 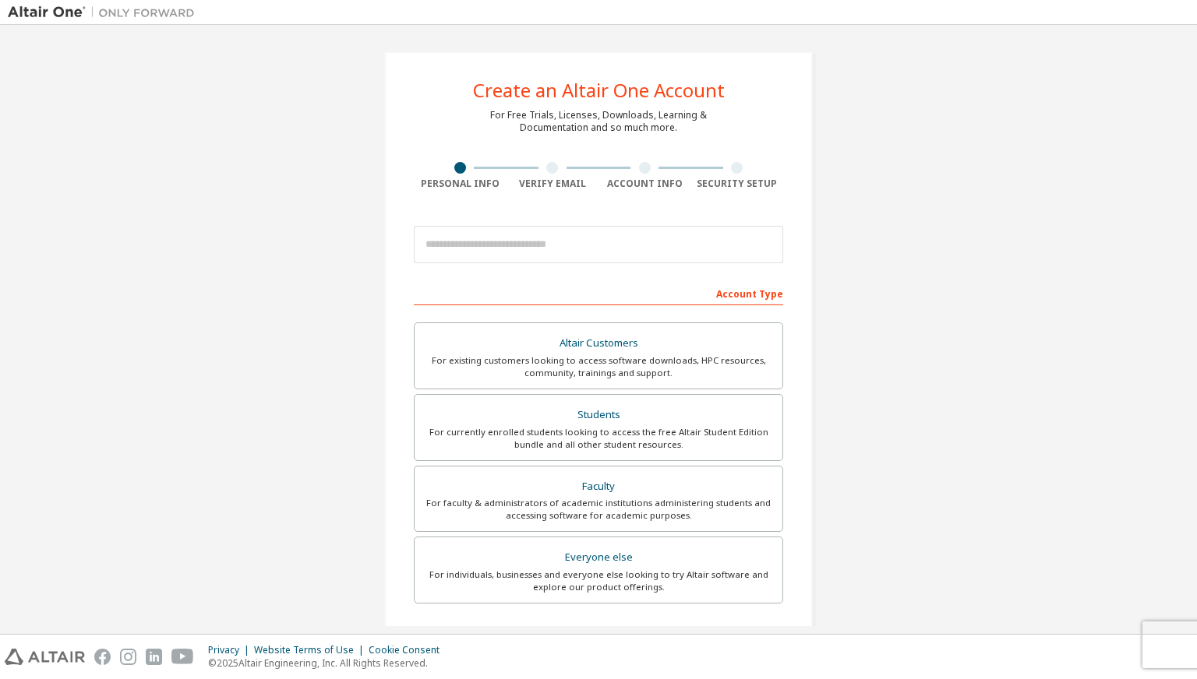 I want to click on div: Website Terms of Use, so click(x=311, y=650).